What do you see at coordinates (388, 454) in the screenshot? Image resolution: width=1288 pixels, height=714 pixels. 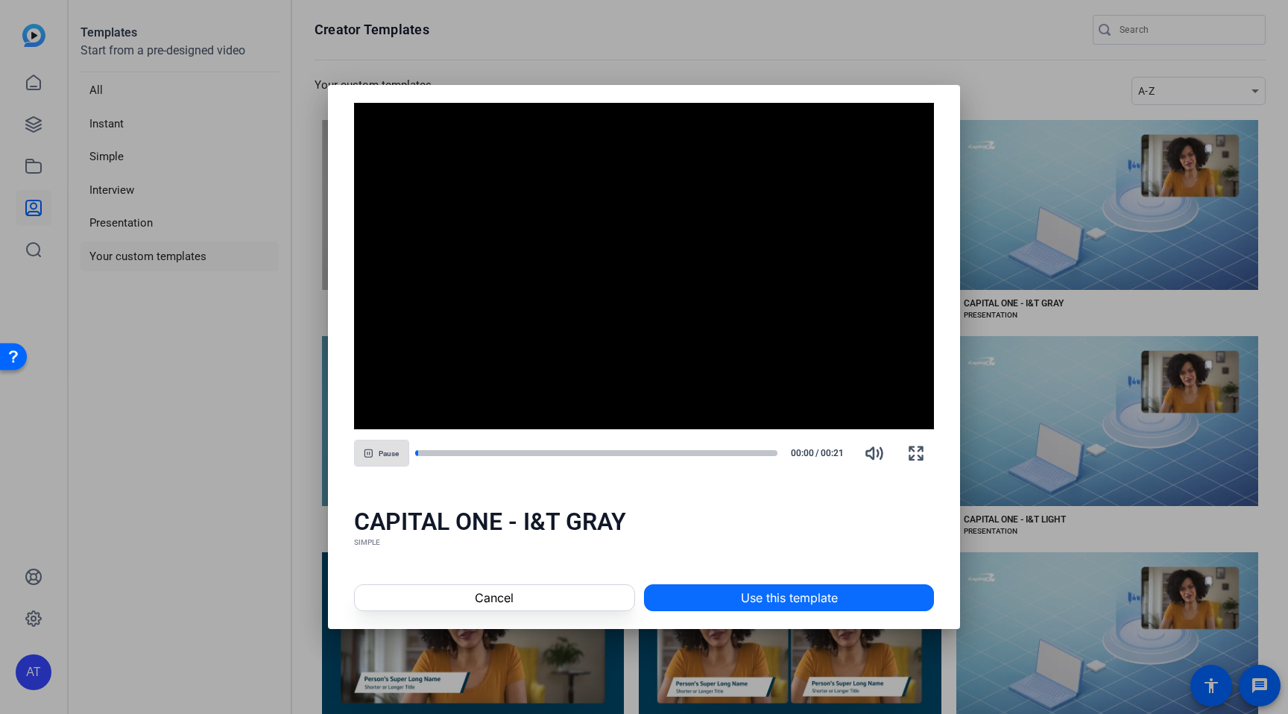 I see `span: Pause` at bounding box center [388, 454].